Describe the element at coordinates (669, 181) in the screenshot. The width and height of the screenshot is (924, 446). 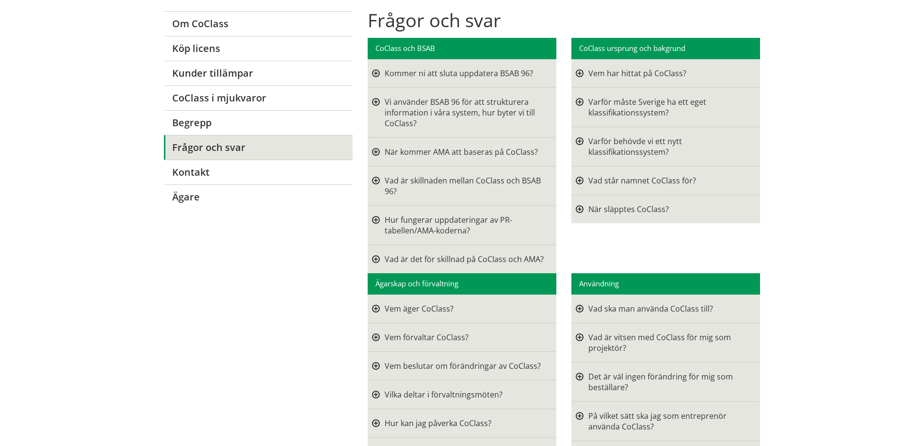
I see `div: Vad står namnet CoClass för?` at that location.